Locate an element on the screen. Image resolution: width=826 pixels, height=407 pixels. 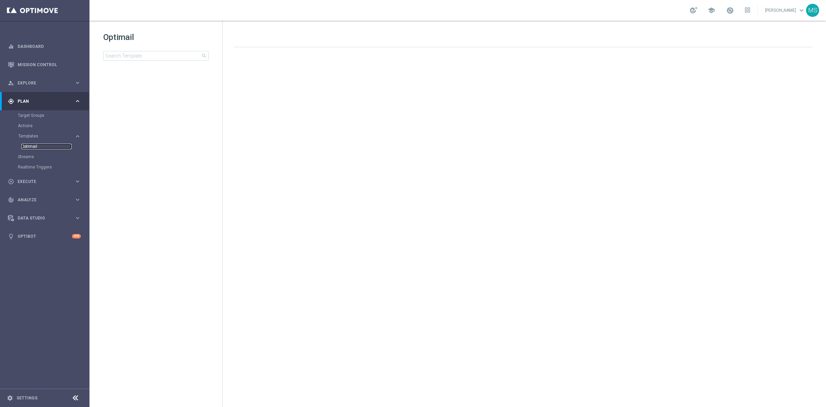
div: Realtime Triggers is located at coordinates (53, 167).